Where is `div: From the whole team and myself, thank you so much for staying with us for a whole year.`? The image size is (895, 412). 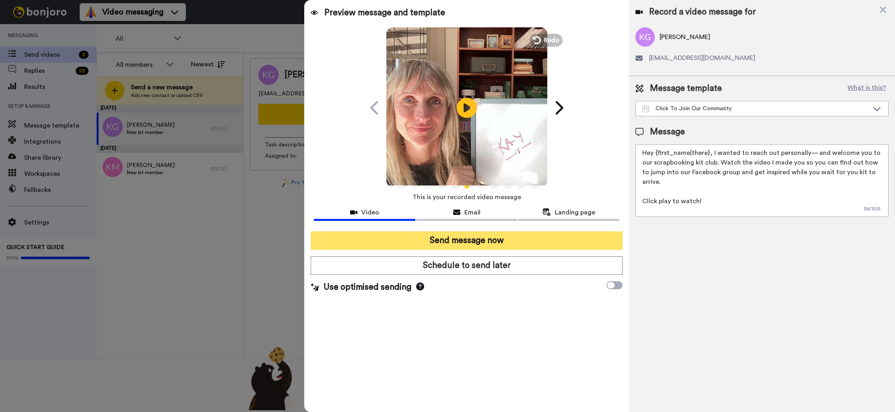 div: From the whole team and myself, thank you so much for staying with us for a whole year. is located at coordinates (89, 40).